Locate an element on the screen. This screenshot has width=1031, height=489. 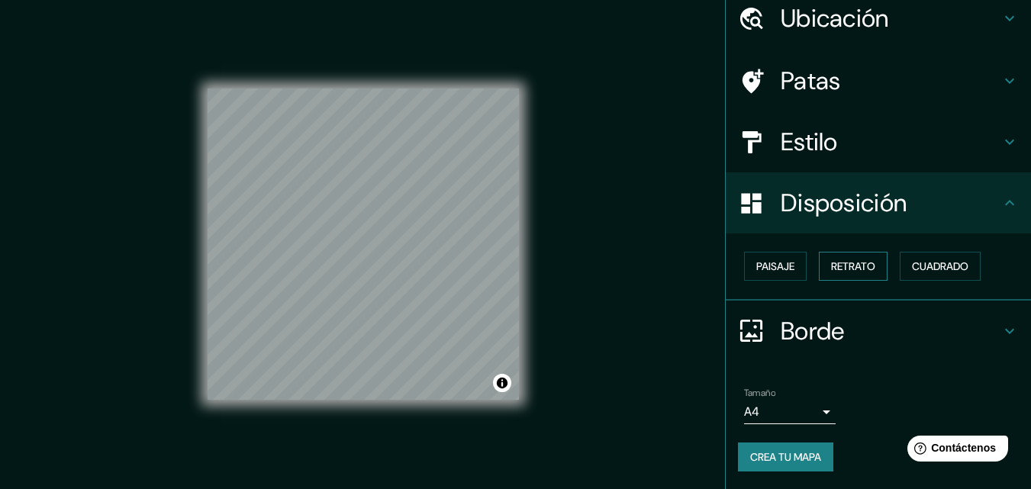
font: Patas is located at coordinates (810, 81).